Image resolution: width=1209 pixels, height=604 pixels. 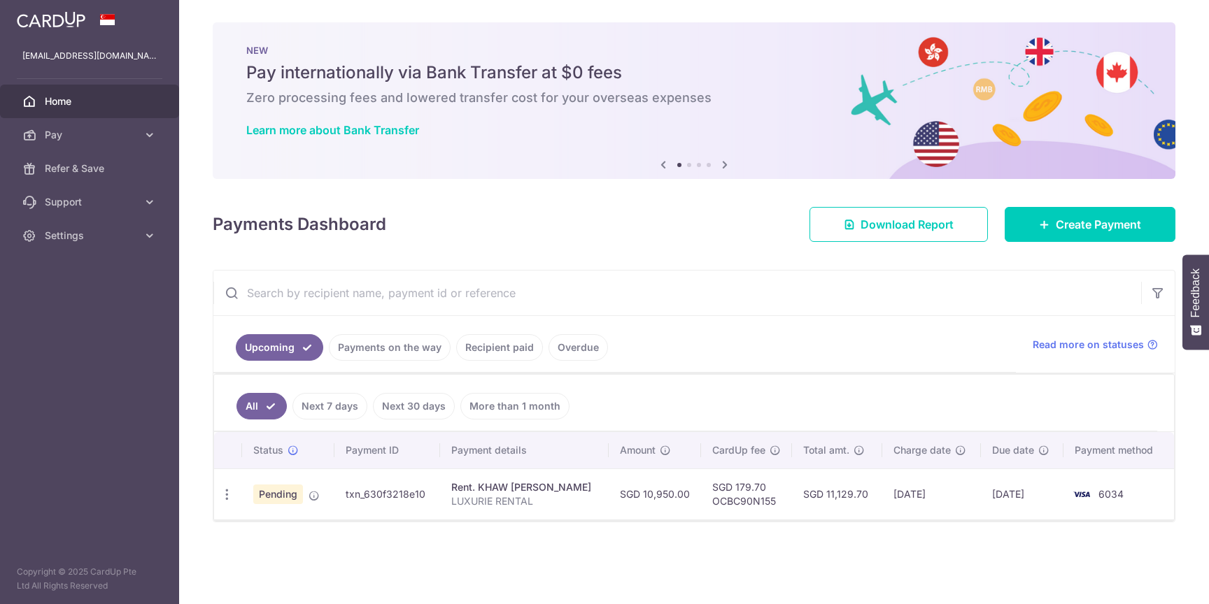 What do you see at coordinates (739, 450) in the screenshot?
I see `span: CardUp fee` at bounding box center [739, 450].